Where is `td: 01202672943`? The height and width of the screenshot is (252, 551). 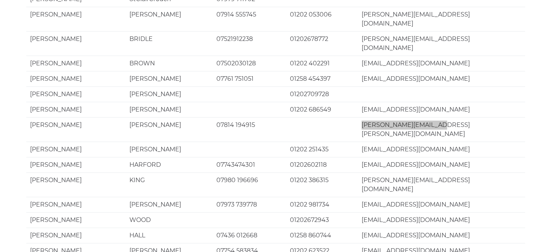
td: 01202672943 is located at coordinates (322, 219).